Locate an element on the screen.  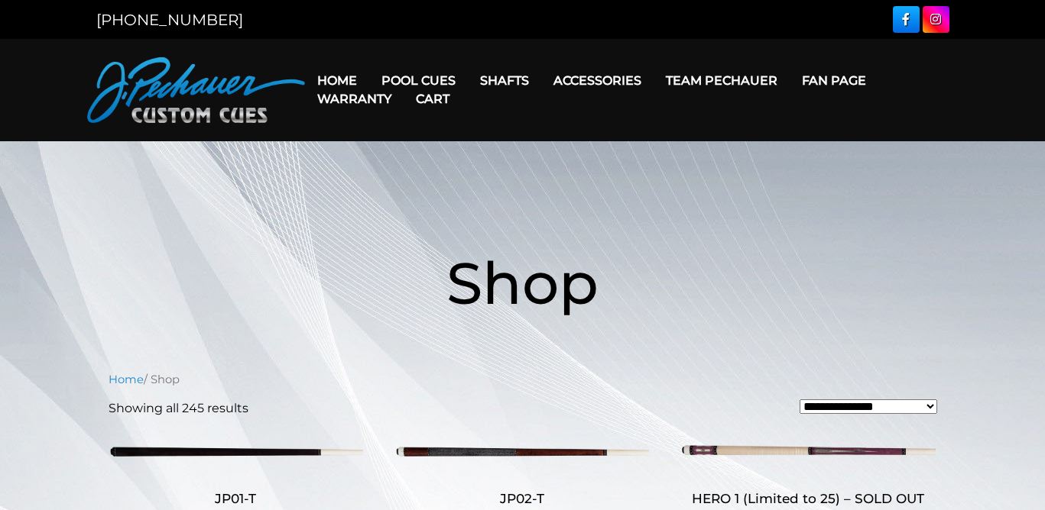
a: Pool Cues is located at coordinates (418, 80).